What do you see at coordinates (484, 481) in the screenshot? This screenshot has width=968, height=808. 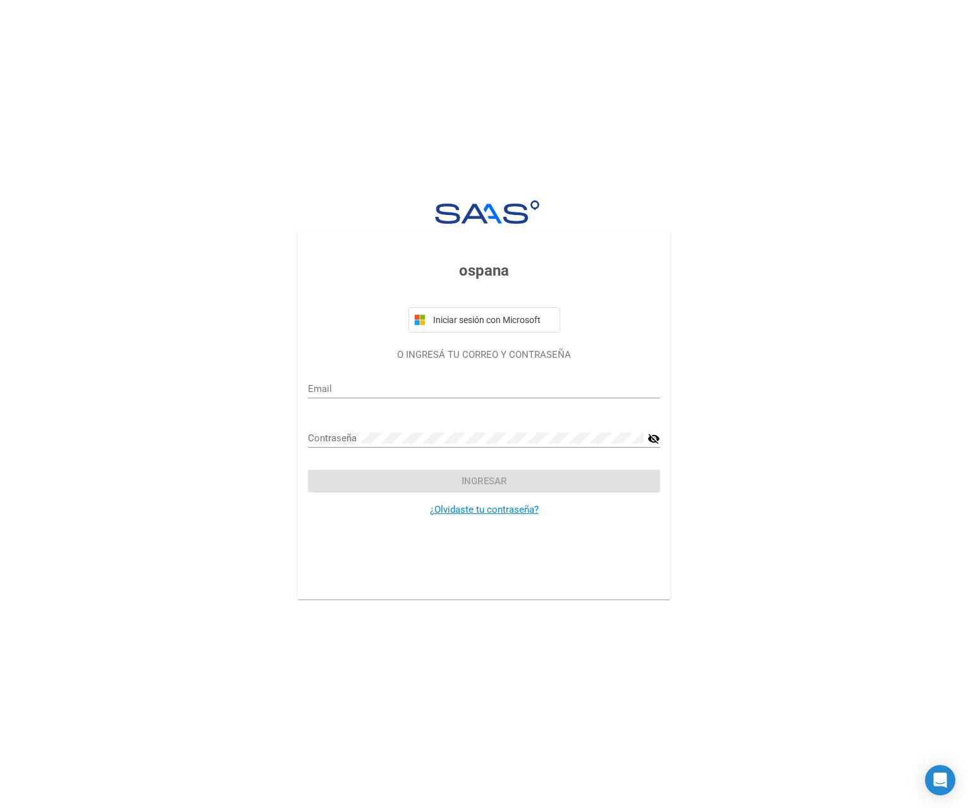 I see `button: Ingresar` at bounding box center [484, 481].